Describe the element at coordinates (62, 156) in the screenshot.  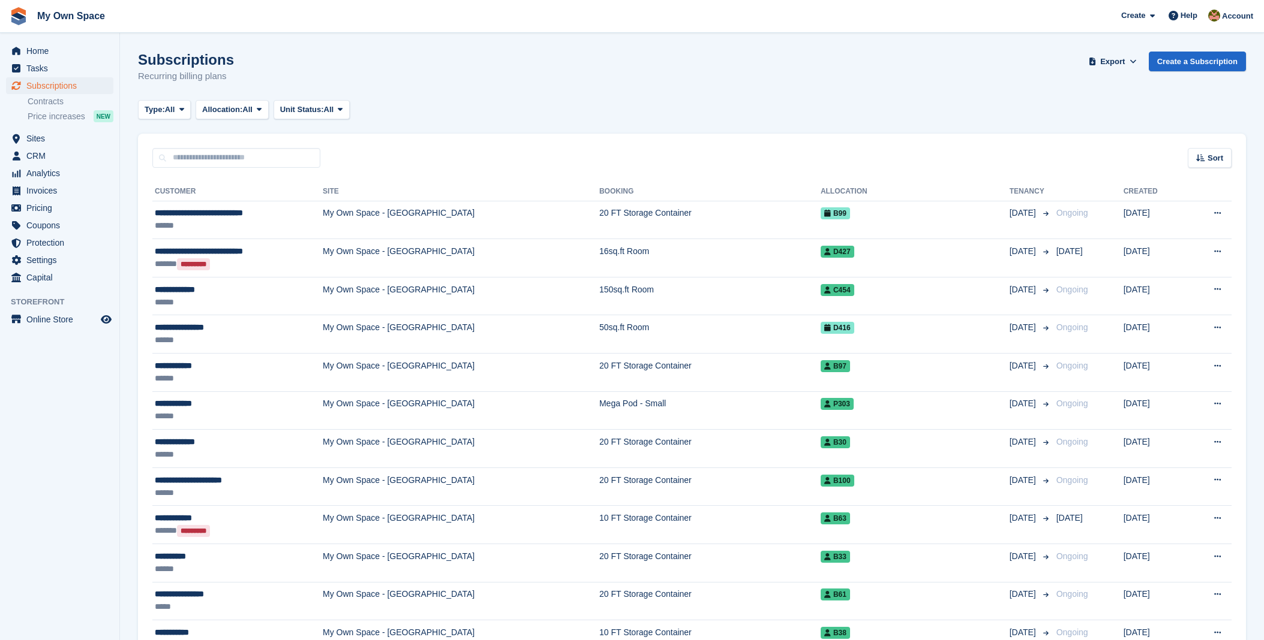
I see `span: CRM` at that location.